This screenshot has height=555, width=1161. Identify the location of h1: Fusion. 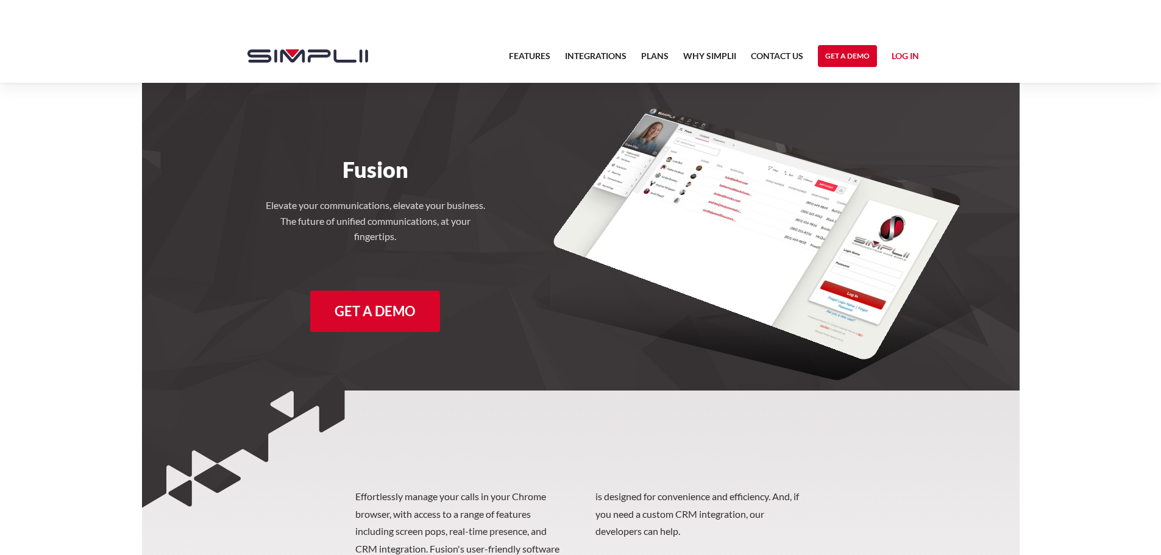
(376, 169).